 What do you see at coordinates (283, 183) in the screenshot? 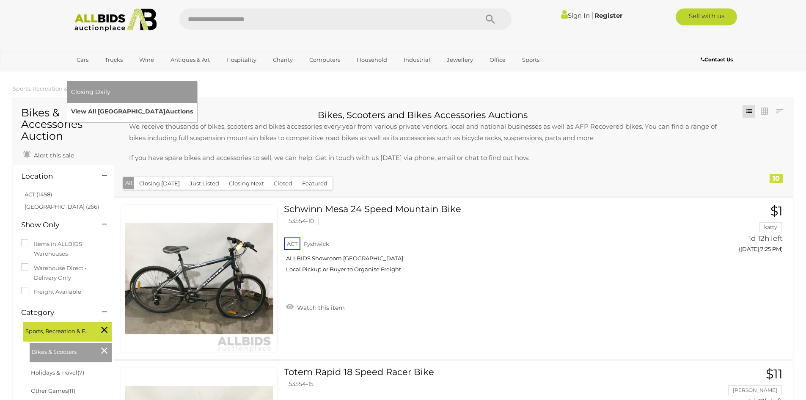
I see `button: Closed` at bounding box center [283, 183].